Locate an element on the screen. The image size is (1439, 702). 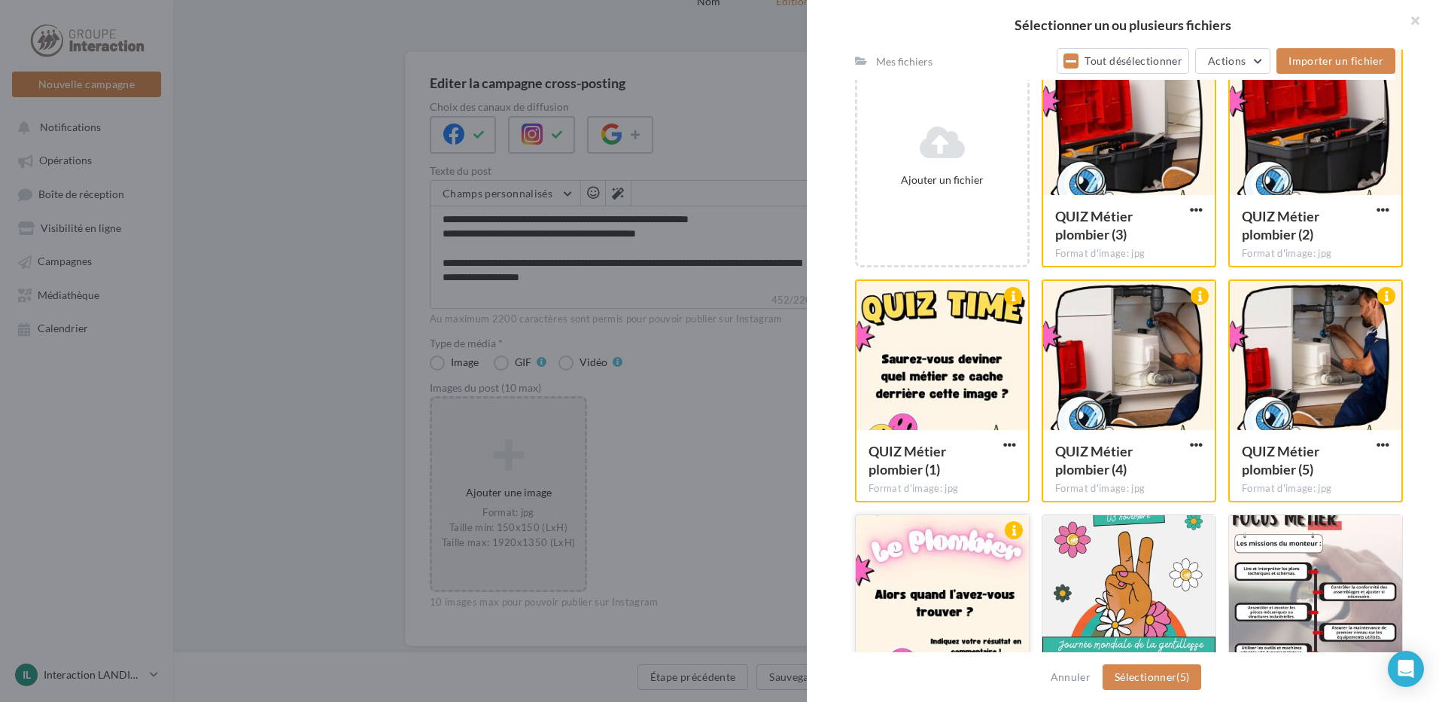
div: Open Intercom Messenger is located at coordinates (1406, 669).